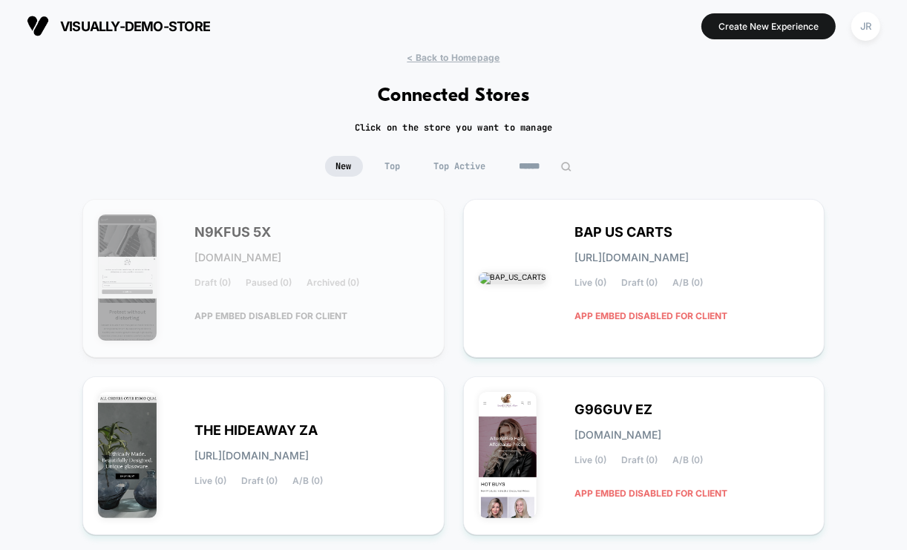  Describe the element at coordinates (269, 283) in the screenshot. I see `span: Paused (0)` at that location.